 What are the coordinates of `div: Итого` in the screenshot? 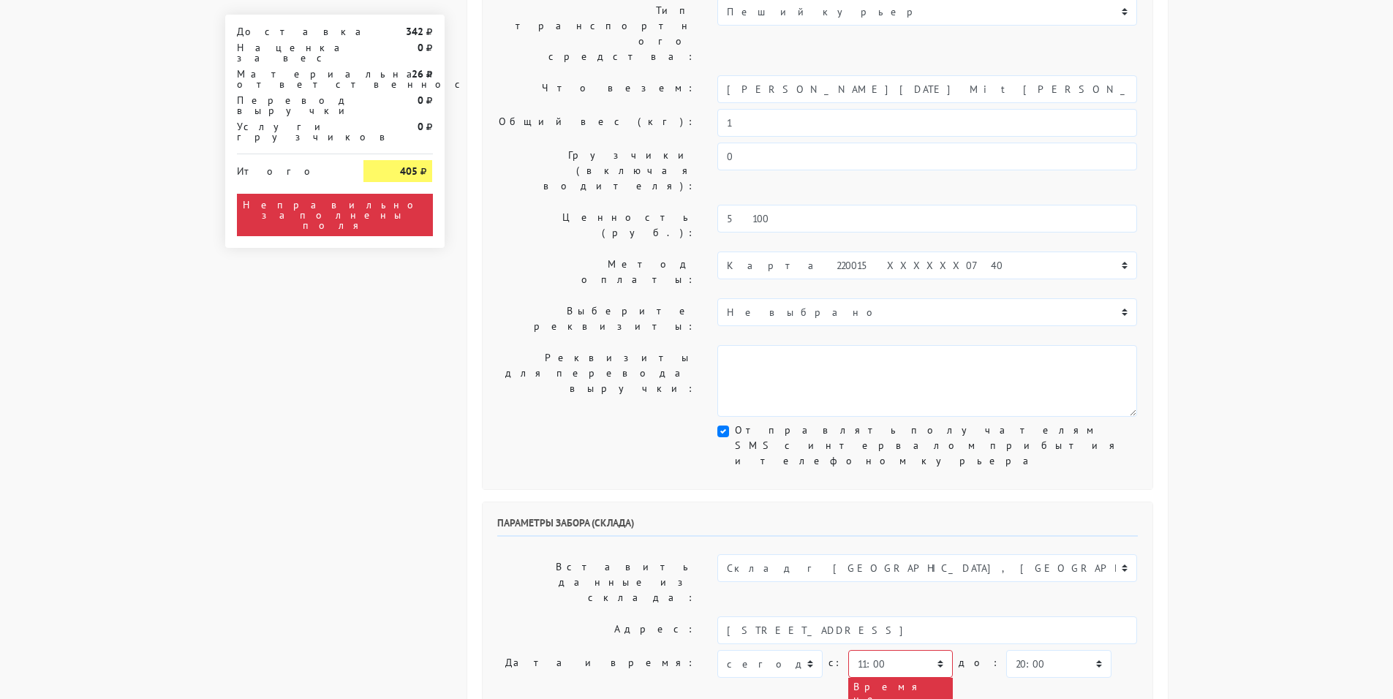 It's located at (290, 168).